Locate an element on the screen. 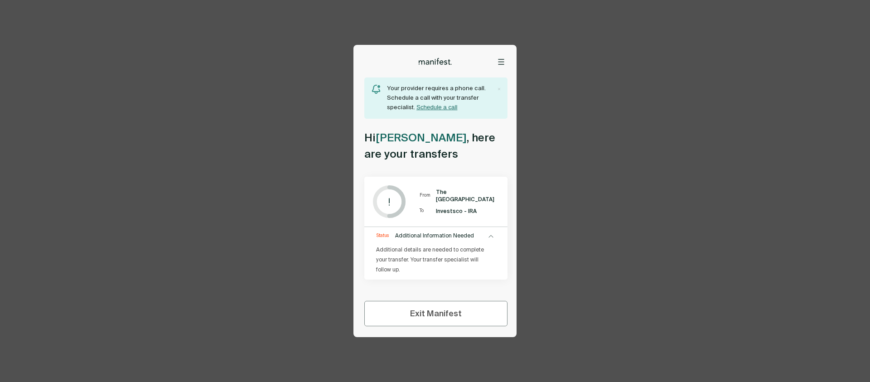  span: Investsco - IRA is located at coordinates (456, 211).